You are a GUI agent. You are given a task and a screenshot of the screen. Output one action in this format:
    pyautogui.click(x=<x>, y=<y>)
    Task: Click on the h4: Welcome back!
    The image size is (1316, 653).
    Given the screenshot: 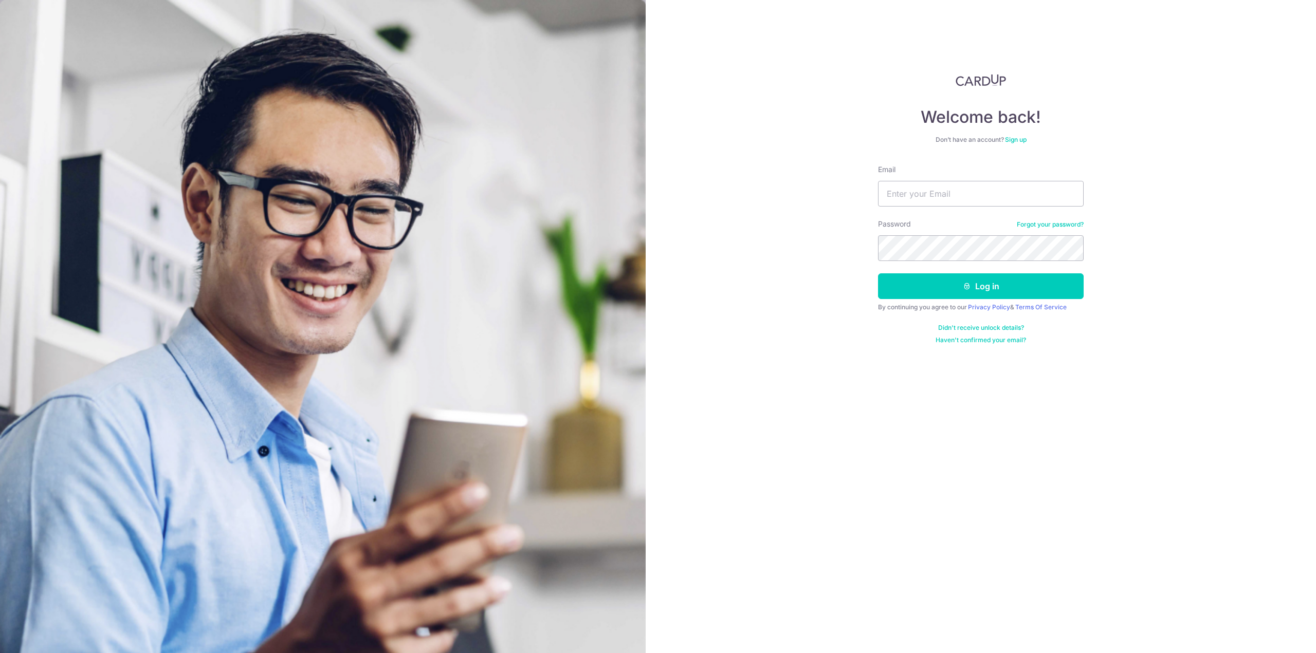 What is the action you would take?
    pyautogui.click(x=981, y=117)
    